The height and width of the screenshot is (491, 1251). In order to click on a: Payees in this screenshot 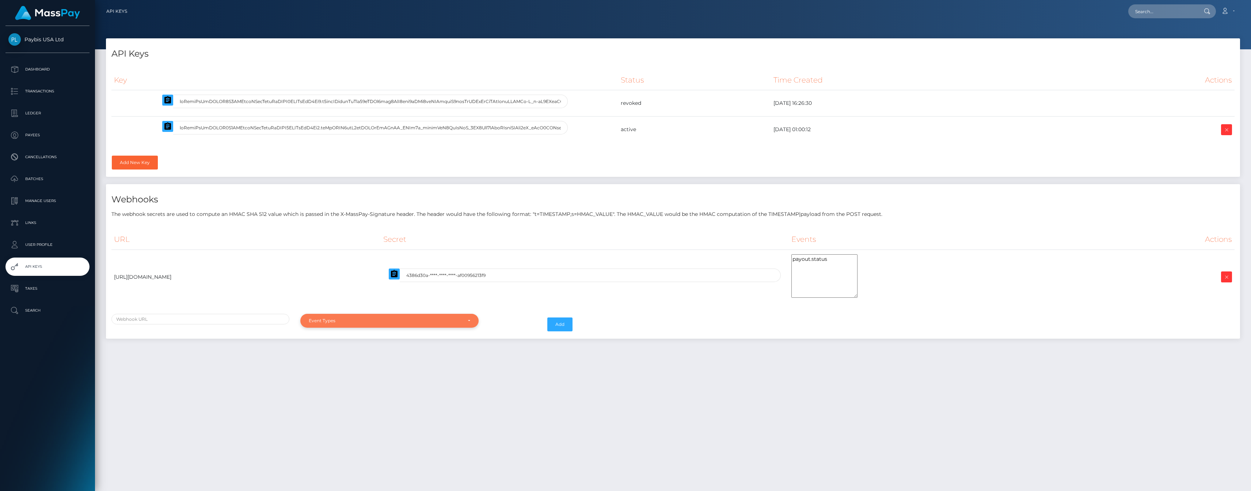, I will do `click(48, 135)`.